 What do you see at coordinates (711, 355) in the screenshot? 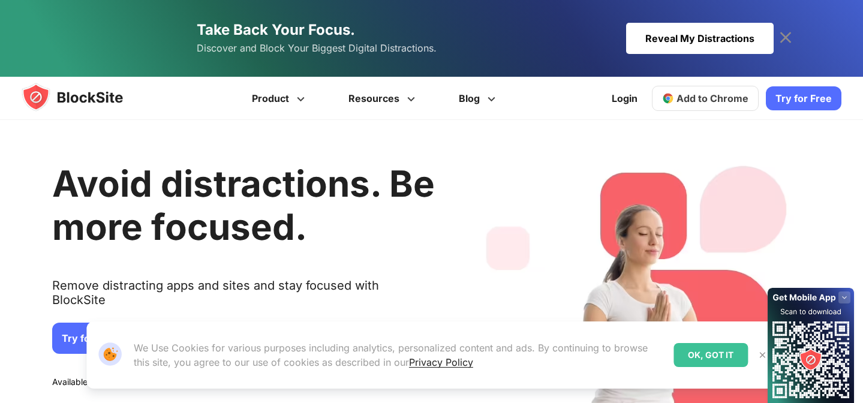
I see `div: OK, GOT IT` at bounding box center [711, 355].